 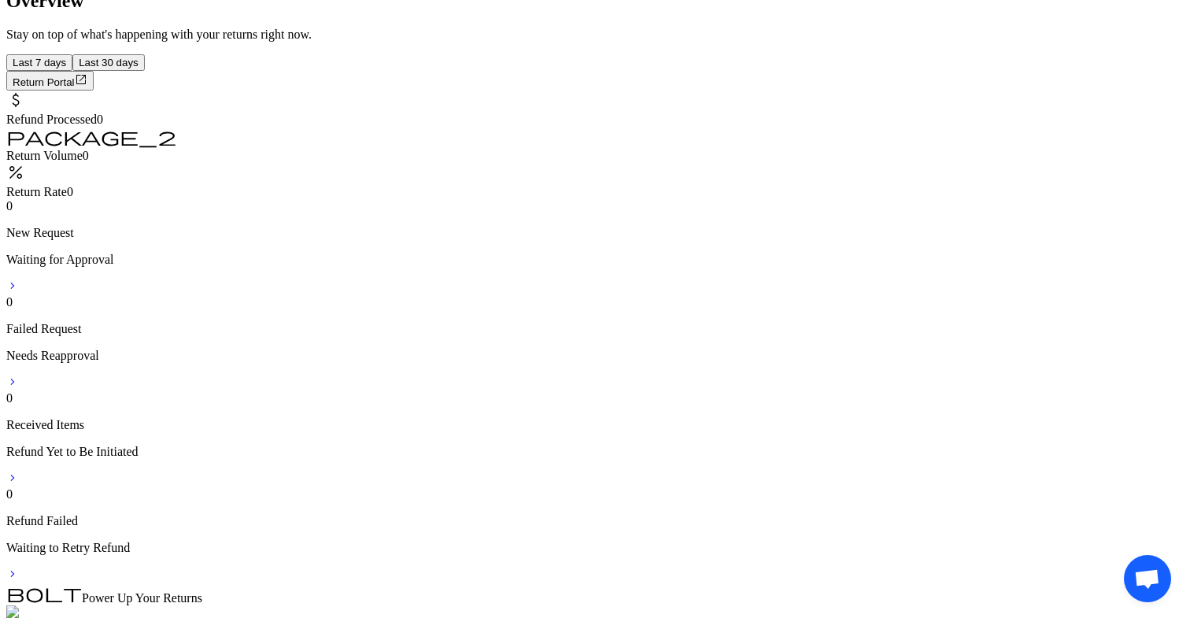 I want to click on p: Waiting for Approval, so click(x=595, y=260).